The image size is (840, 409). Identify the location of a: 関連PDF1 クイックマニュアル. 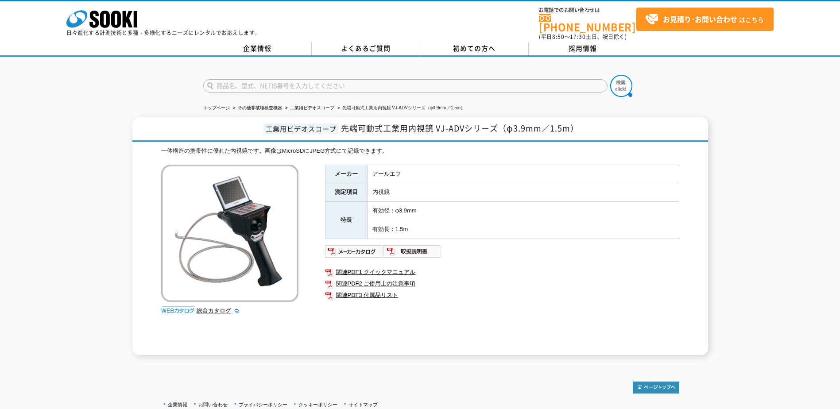
(502, 272).